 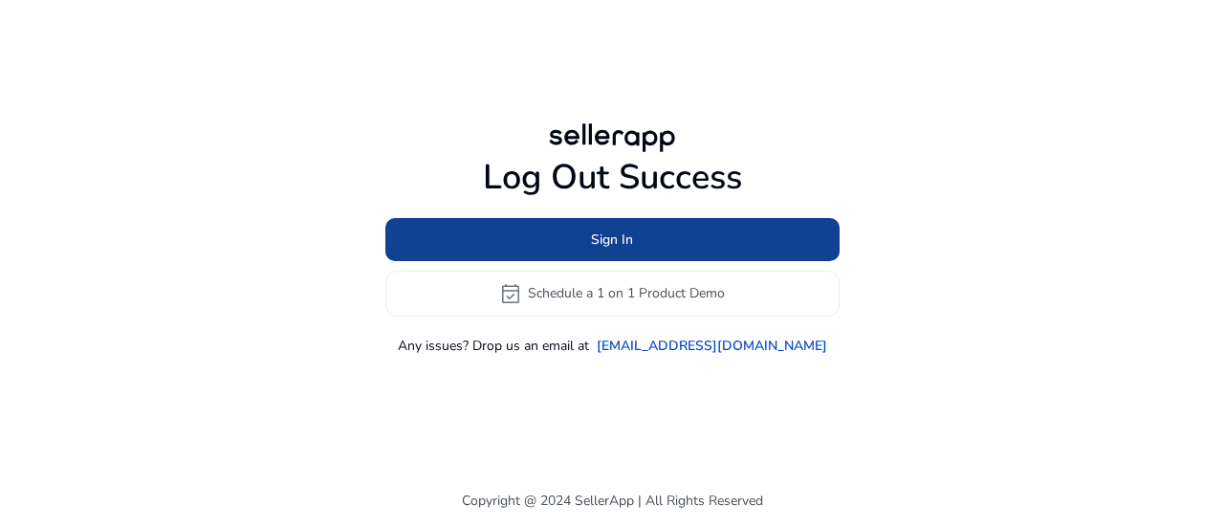 What do you see at coordinates (511, 294) in the screenshot?
I see `span: event_available` at bounding box center [511, 294].